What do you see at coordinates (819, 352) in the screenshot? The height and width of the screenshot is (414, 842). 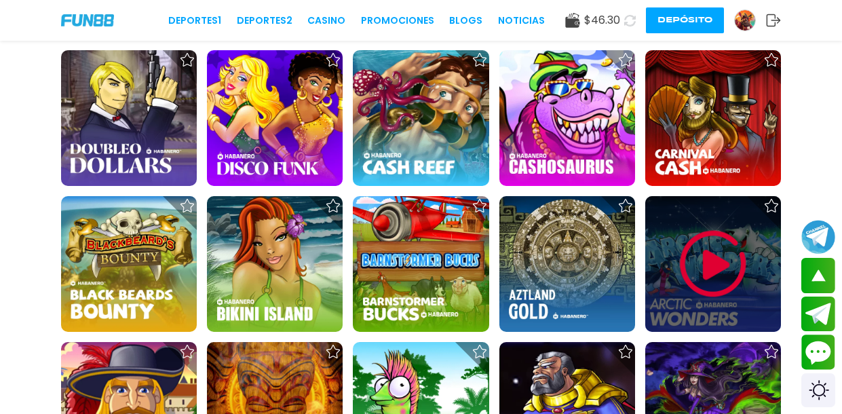 I see `button: Contact customer service` at bounding box center [819, 352].